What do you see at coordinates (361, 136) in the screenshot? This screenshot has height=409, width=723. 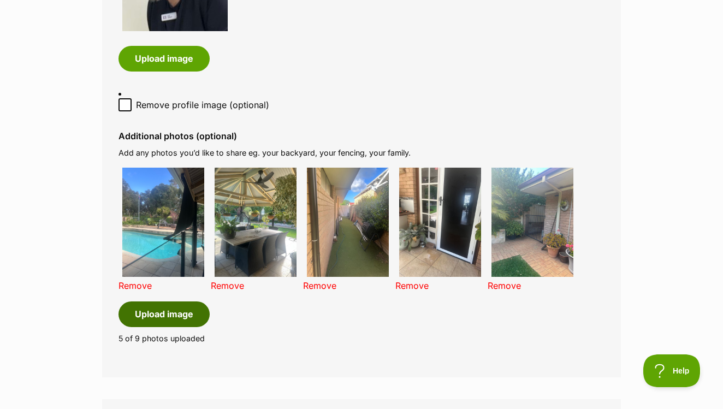 I see `label: Additional photos (optional)` at bounding box center [361, 136].